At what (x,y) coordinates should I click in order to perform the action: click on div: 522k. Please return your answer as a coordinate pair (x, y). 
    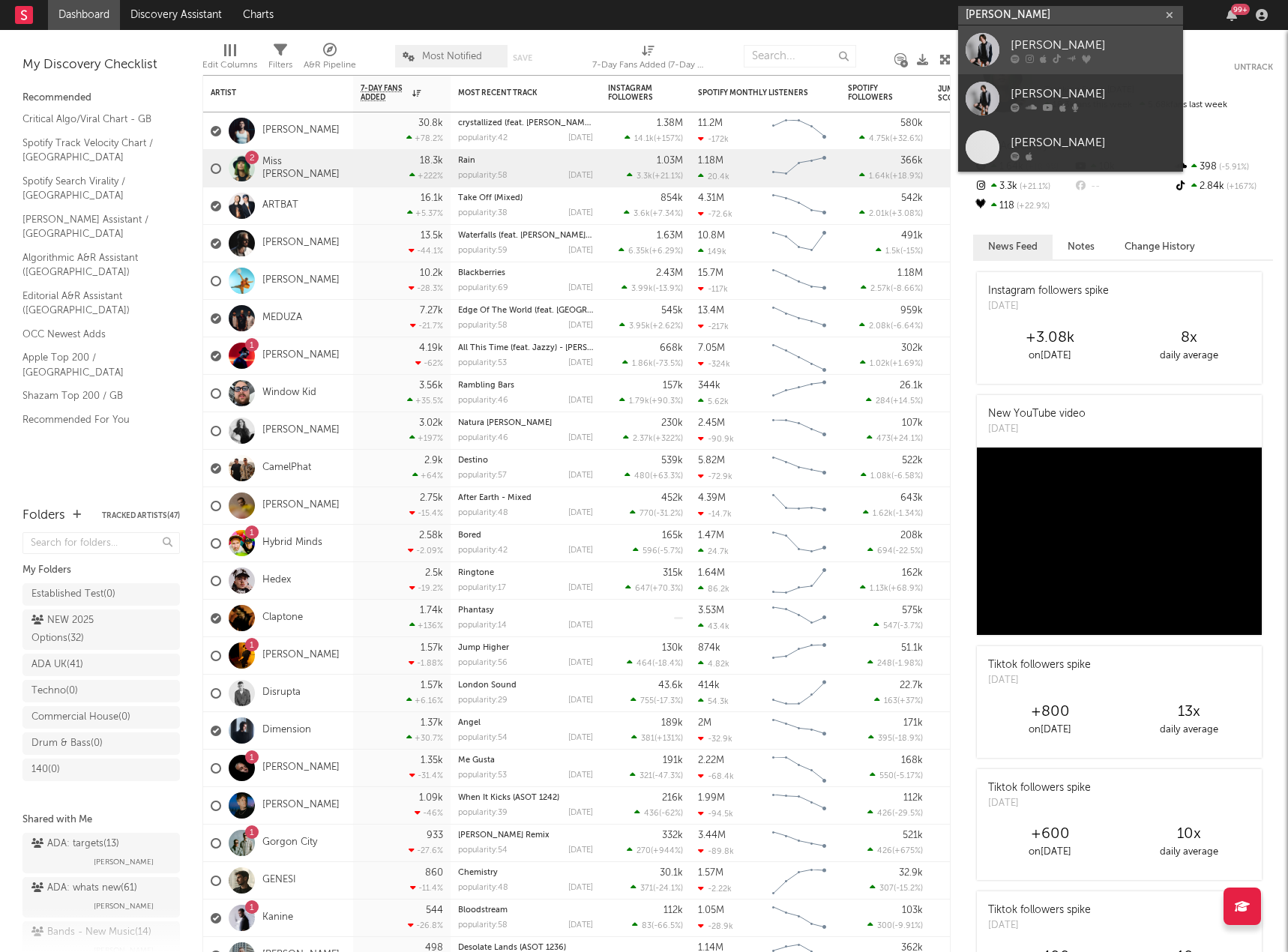
    Looking at the image, I should click on (913, 461).